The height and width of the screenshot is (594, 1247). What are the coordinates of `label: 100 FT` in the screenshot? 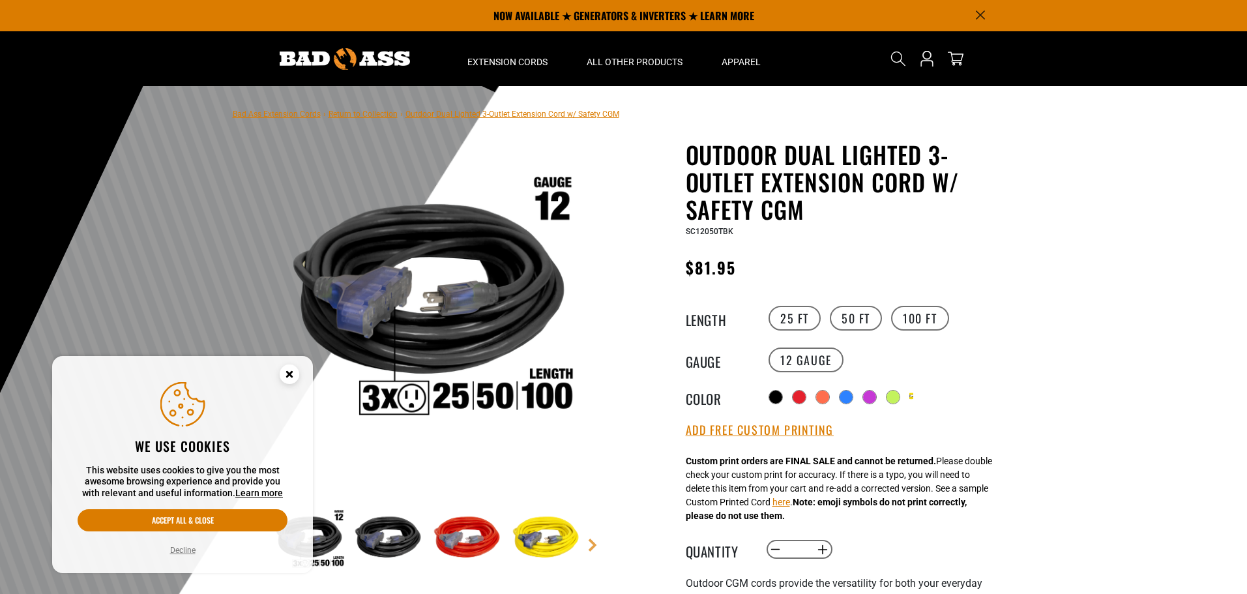 It's located at (920, 318).